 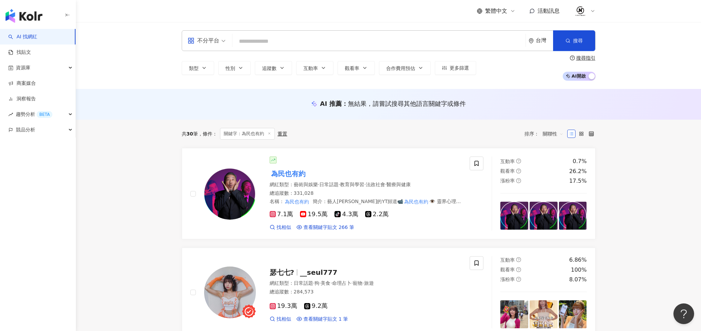 I want to click on span: 4.3萬, so click(x=346, y=214).